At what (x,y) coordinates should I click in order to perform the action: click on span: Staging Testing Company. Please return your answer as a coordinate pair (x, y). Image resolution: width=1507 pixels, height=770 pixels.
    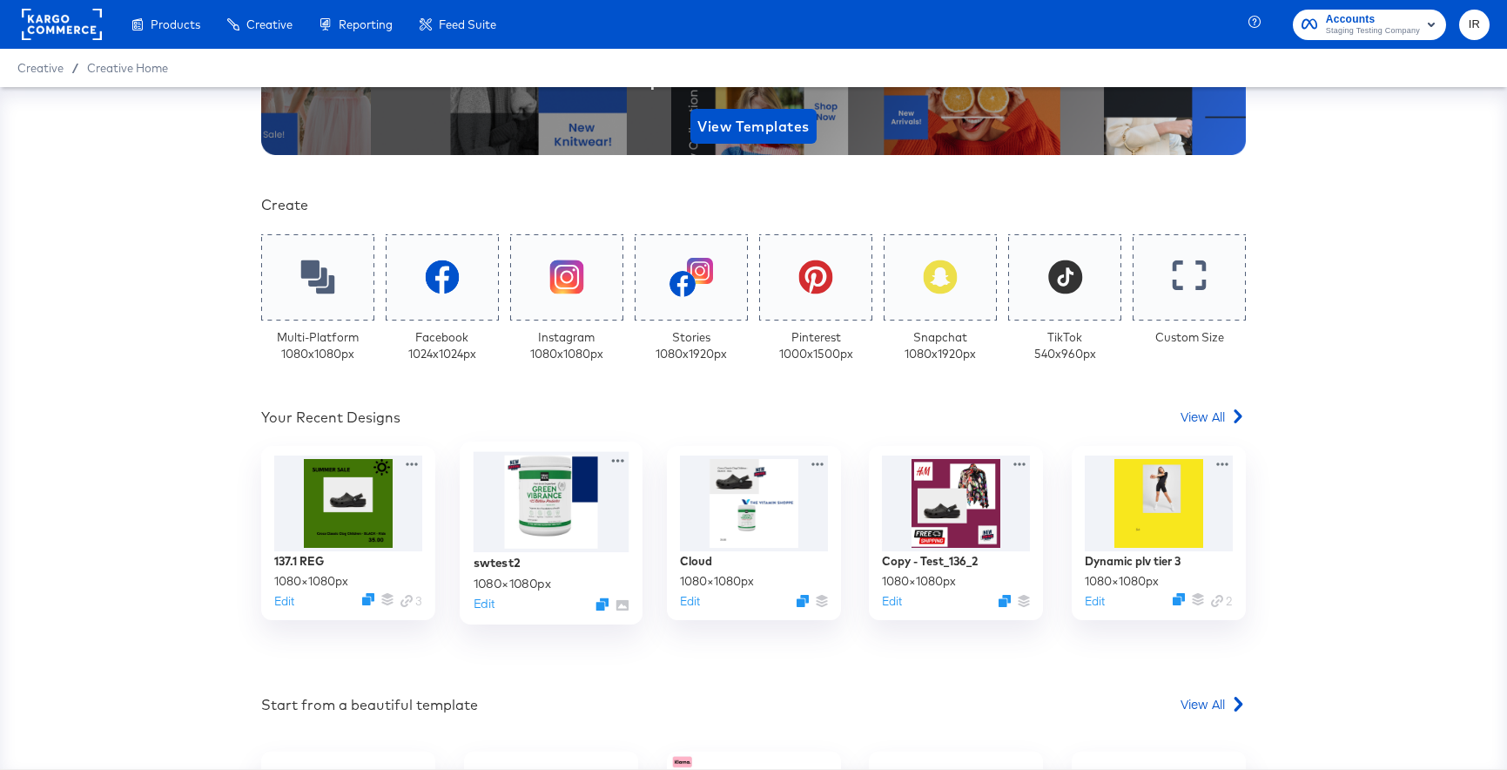
    Looking at the image, I should click on (1373, 31).